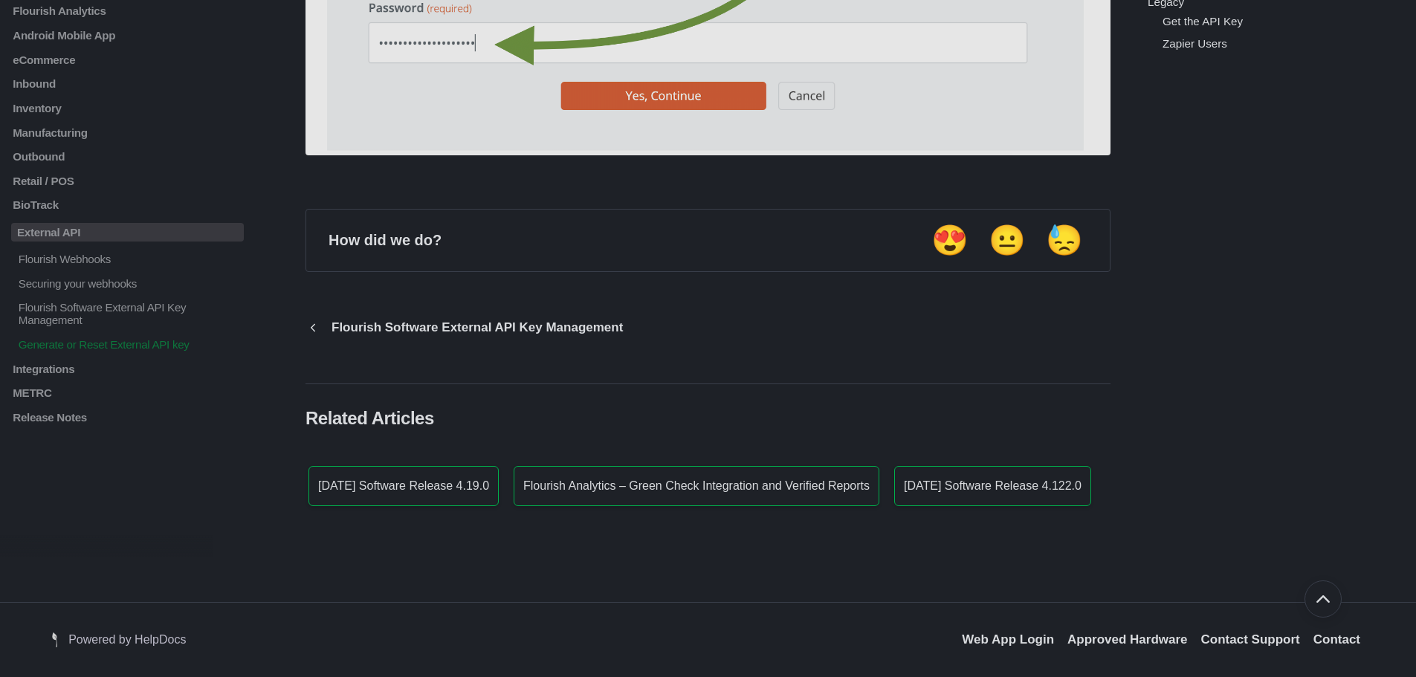 Image resolution: width=1416 pixels, height=677 pixels. What do you see at coordinates (1336, 639) in the screenshot?
I see `a: Contact` at bounding box center [1336, 639].